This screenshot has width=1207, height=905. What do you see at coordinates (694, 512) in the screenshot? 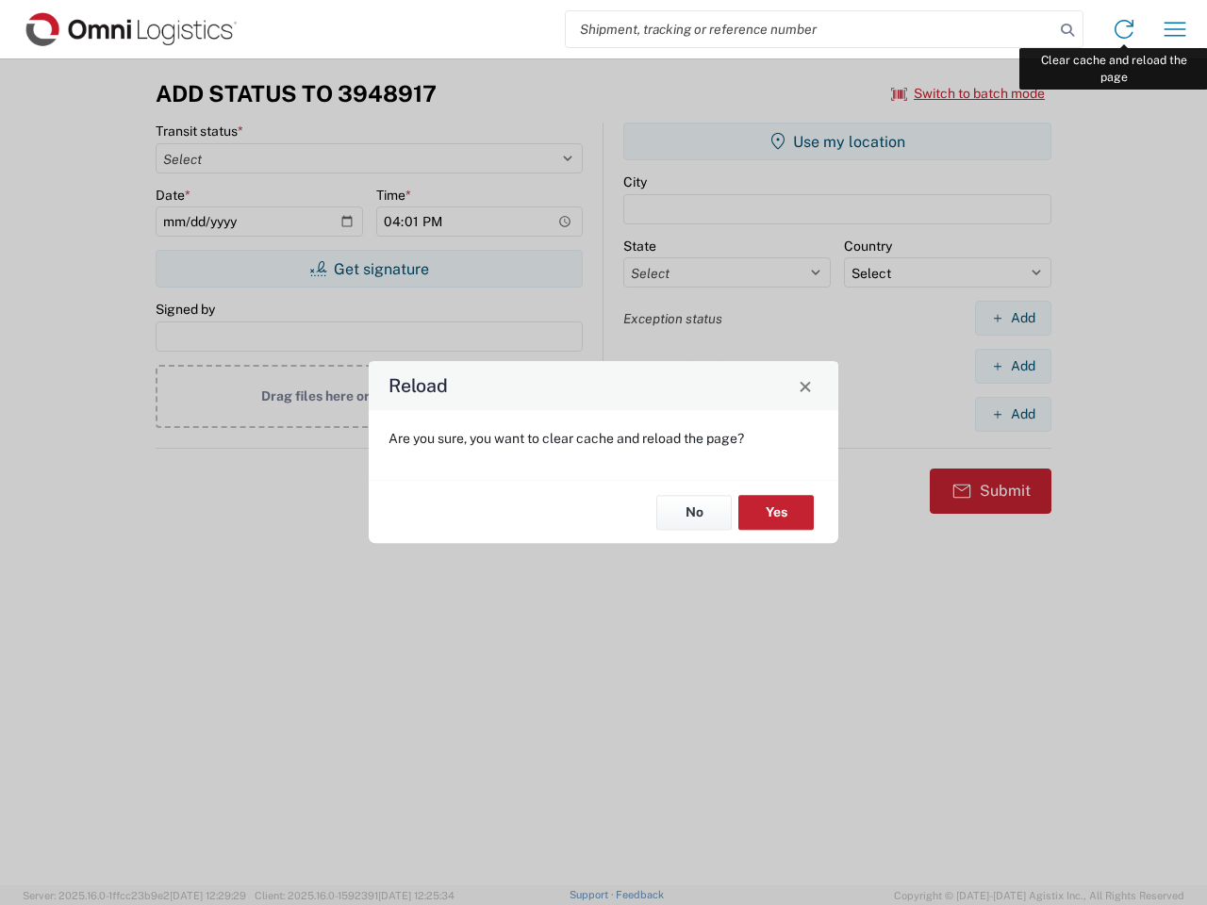
I see `button: No` at bounding box center [694, 512].